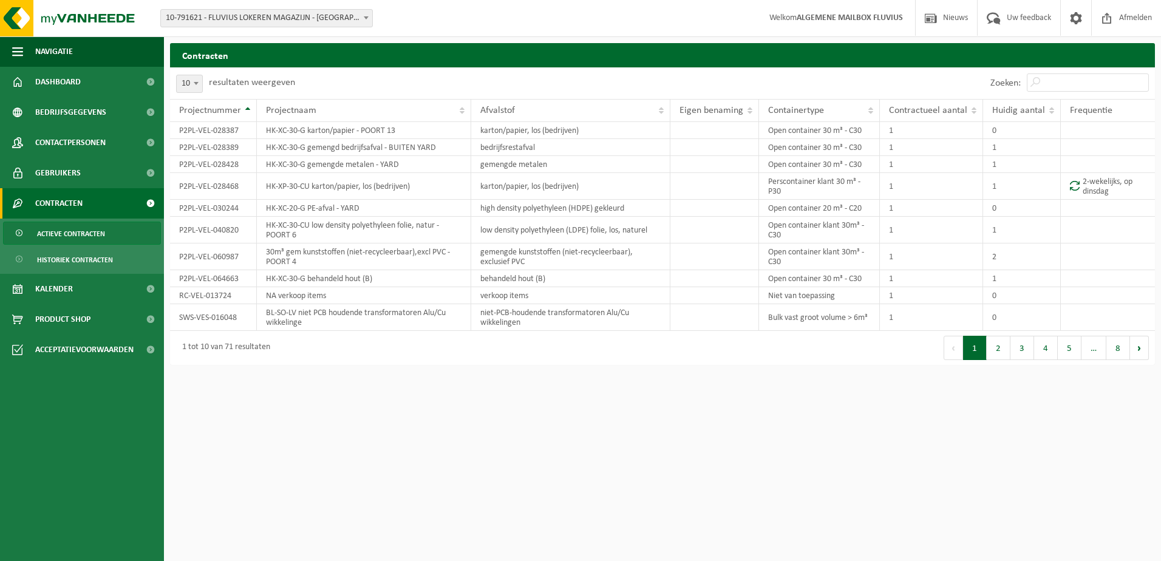 The image size is (1161, 561). What do you see at coordinates (819, 208) in the screenshot?
I see `td: Open container 20 m³ - C20` at bounding box center [819, 208].